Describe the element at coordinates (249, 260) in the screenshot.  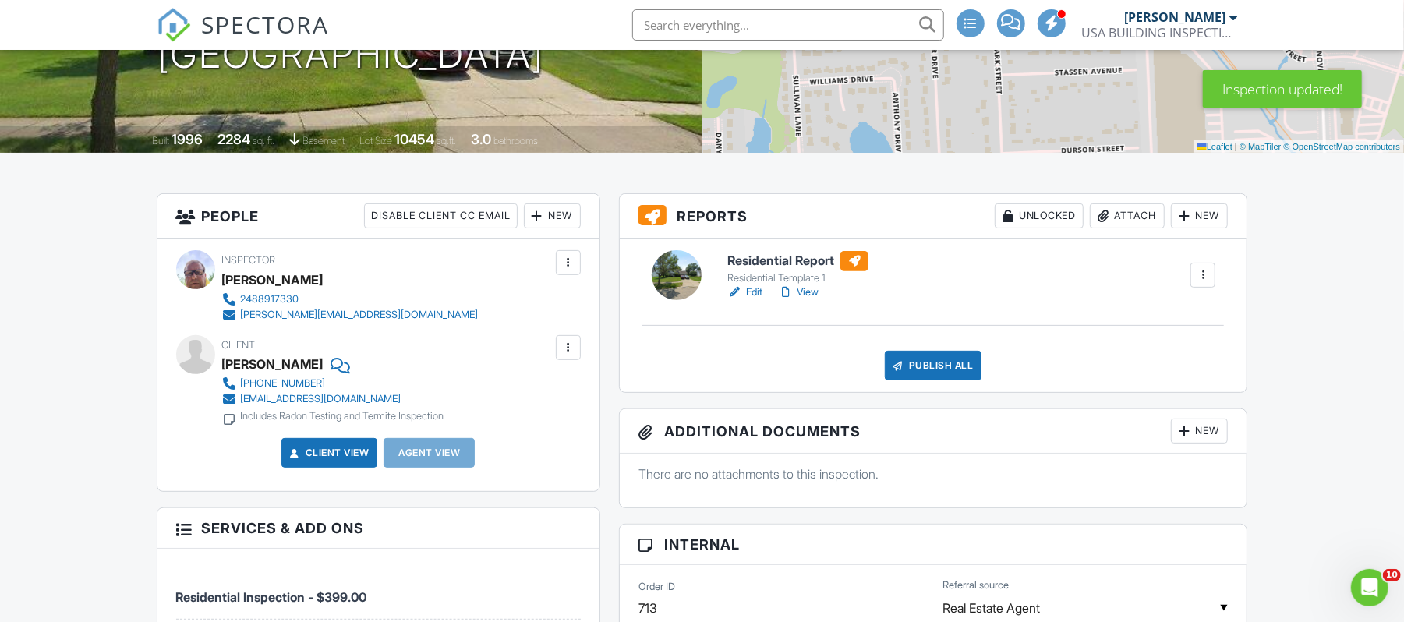
I see `span: Inspector` at that location.